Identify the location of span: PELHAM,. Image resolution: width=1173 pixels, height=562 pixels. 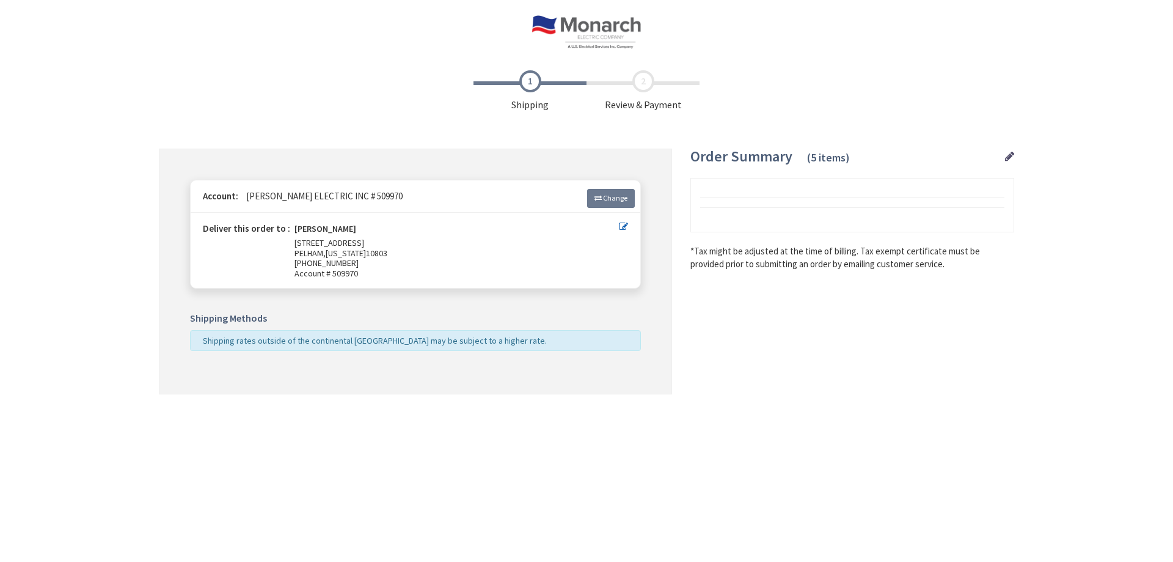
(310, 253).